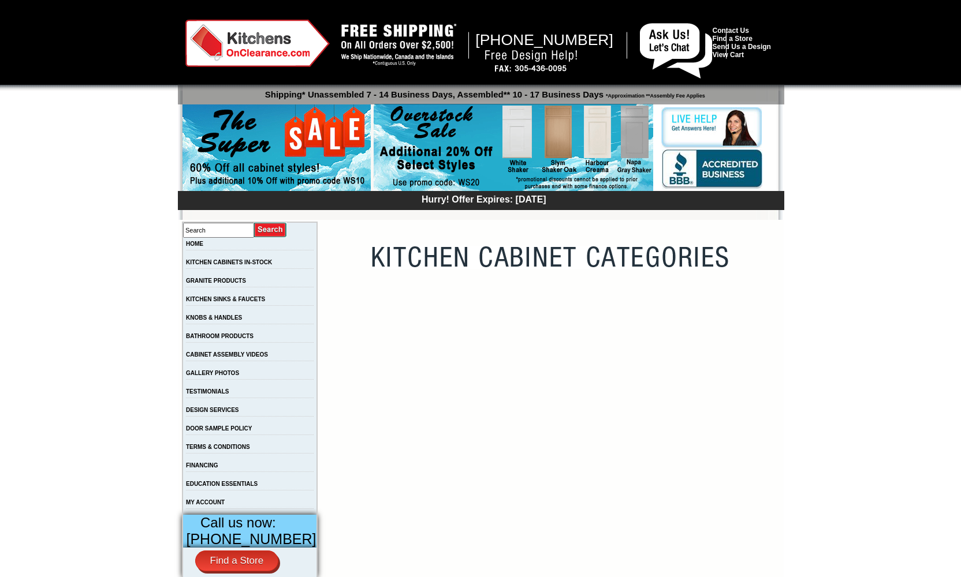 The image size is (961, 577). I want to click on a: Contact Us, so click(730, 31).